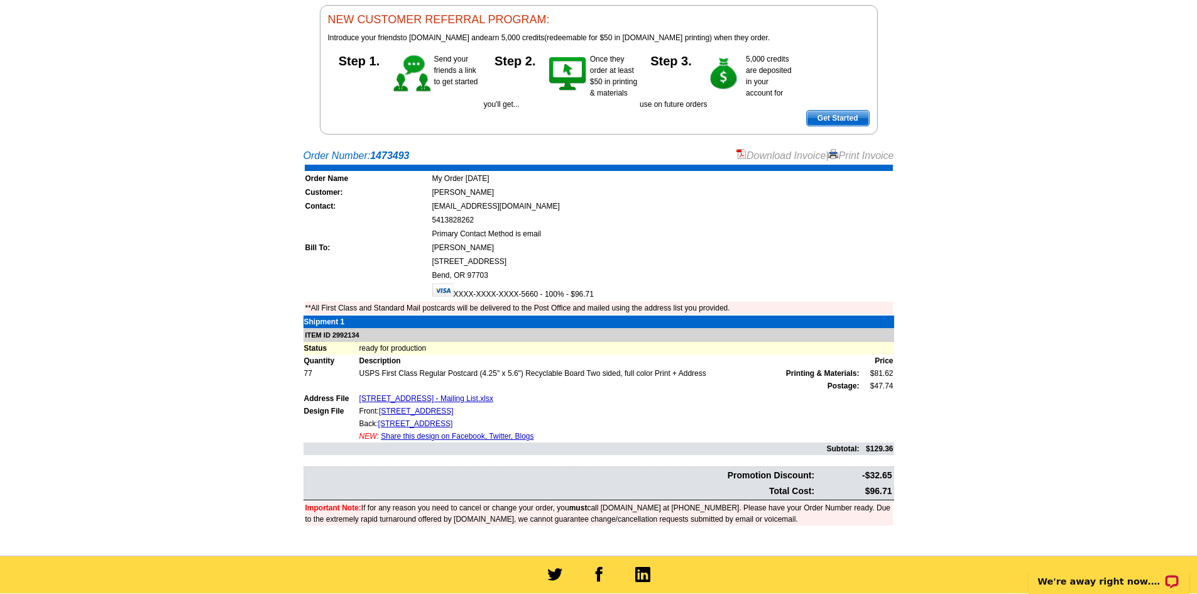  What do you see at coordinates (610, 424) in the screenshot?
I see `td: Back:` at bounding box center [610, 424].